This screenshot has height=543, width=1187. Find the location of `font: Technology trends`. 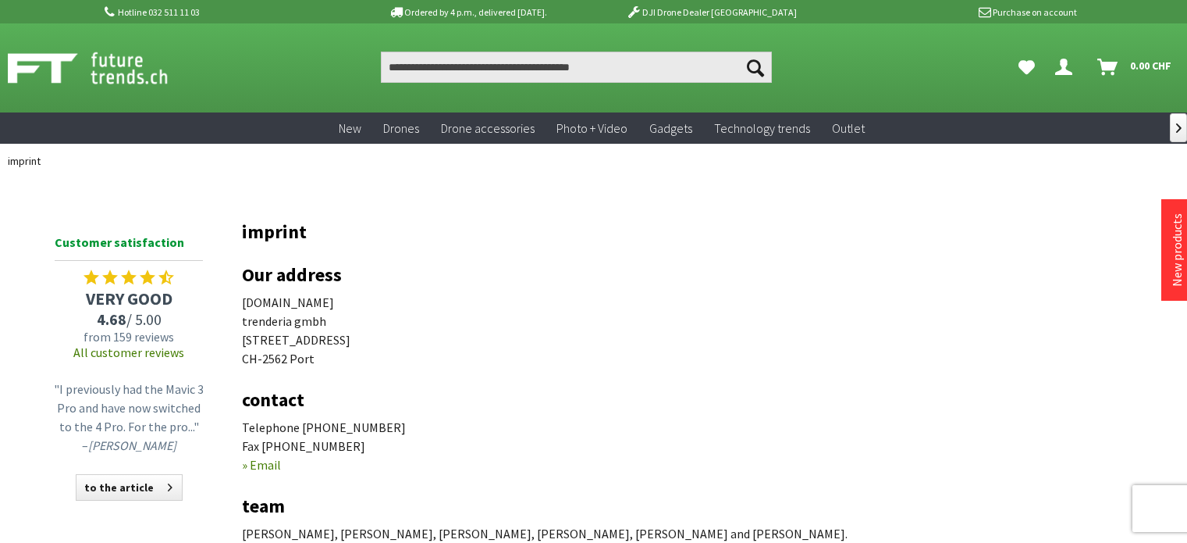

font: Technology trends is located at coordinates (762, 128).